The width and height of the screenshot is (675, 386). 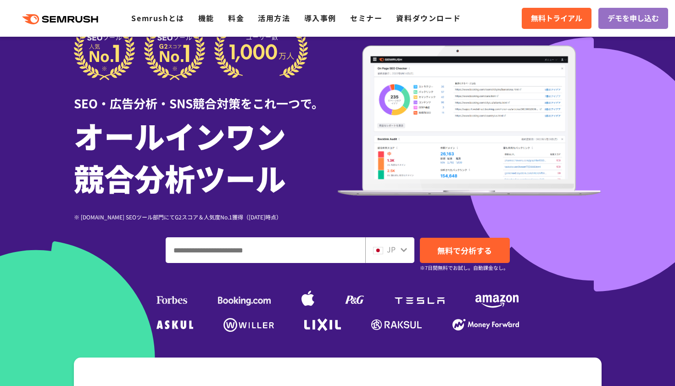 I want to click on a: 料金, so click(x=236, y=18).